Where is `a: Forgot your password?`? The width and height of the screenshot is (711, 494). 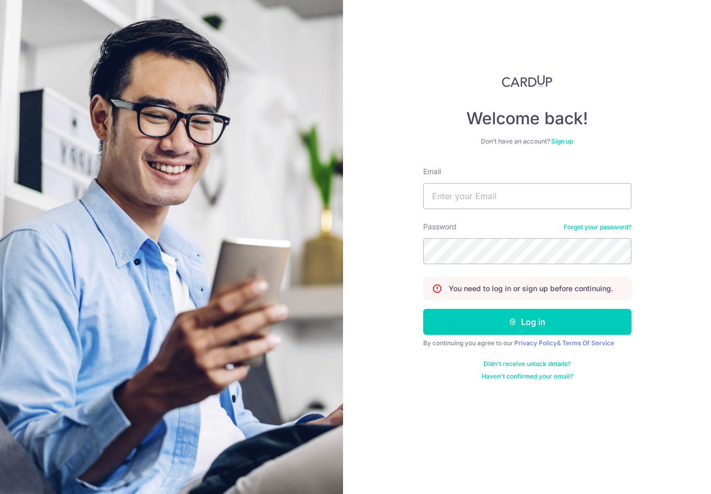 a: Forgot your password? is located at coordinates (598, 227).